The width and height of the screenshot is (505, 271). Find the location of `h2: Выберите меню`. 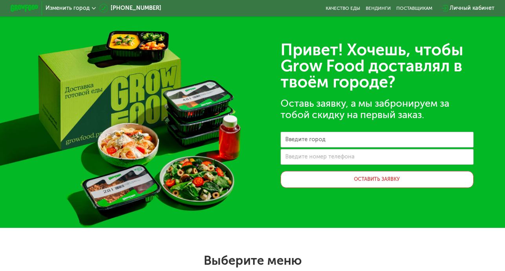

h2: Выберите меню is located at coordinates (252, 260).